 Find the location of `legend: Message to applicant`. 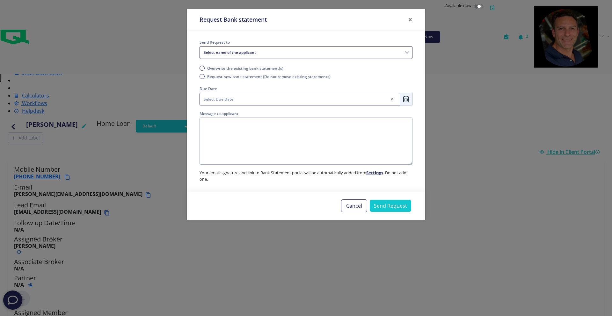

legend: Message to applicant is located at coordinates (306, 114).